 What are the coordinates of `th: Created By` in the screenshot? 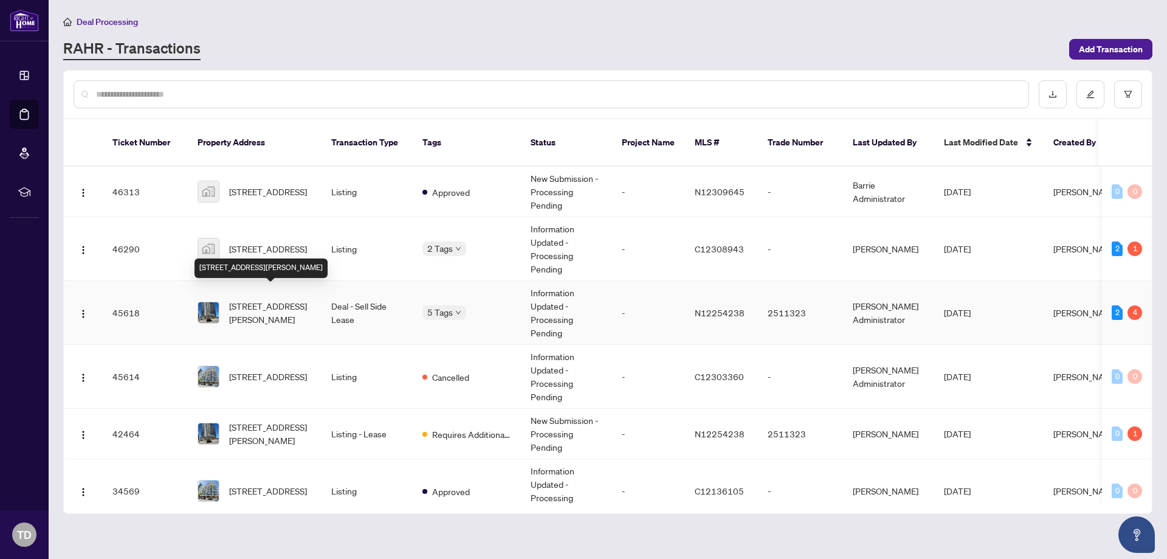 It's located at (1080, 143).